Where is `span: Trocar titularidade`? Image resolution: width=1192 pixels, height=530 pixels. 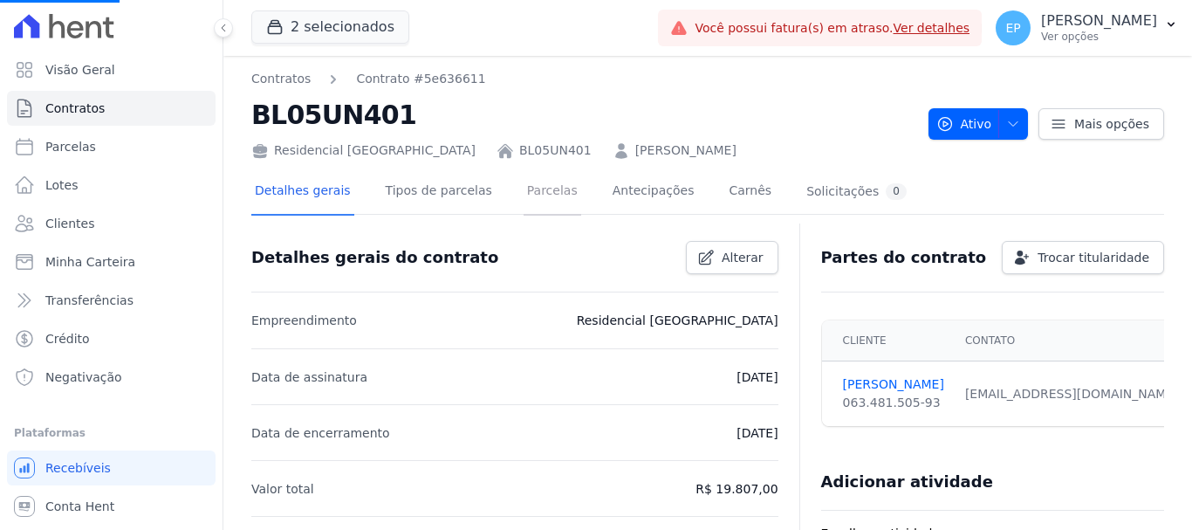 span: Trocar titularidade is located at coordinates (1094, 257).